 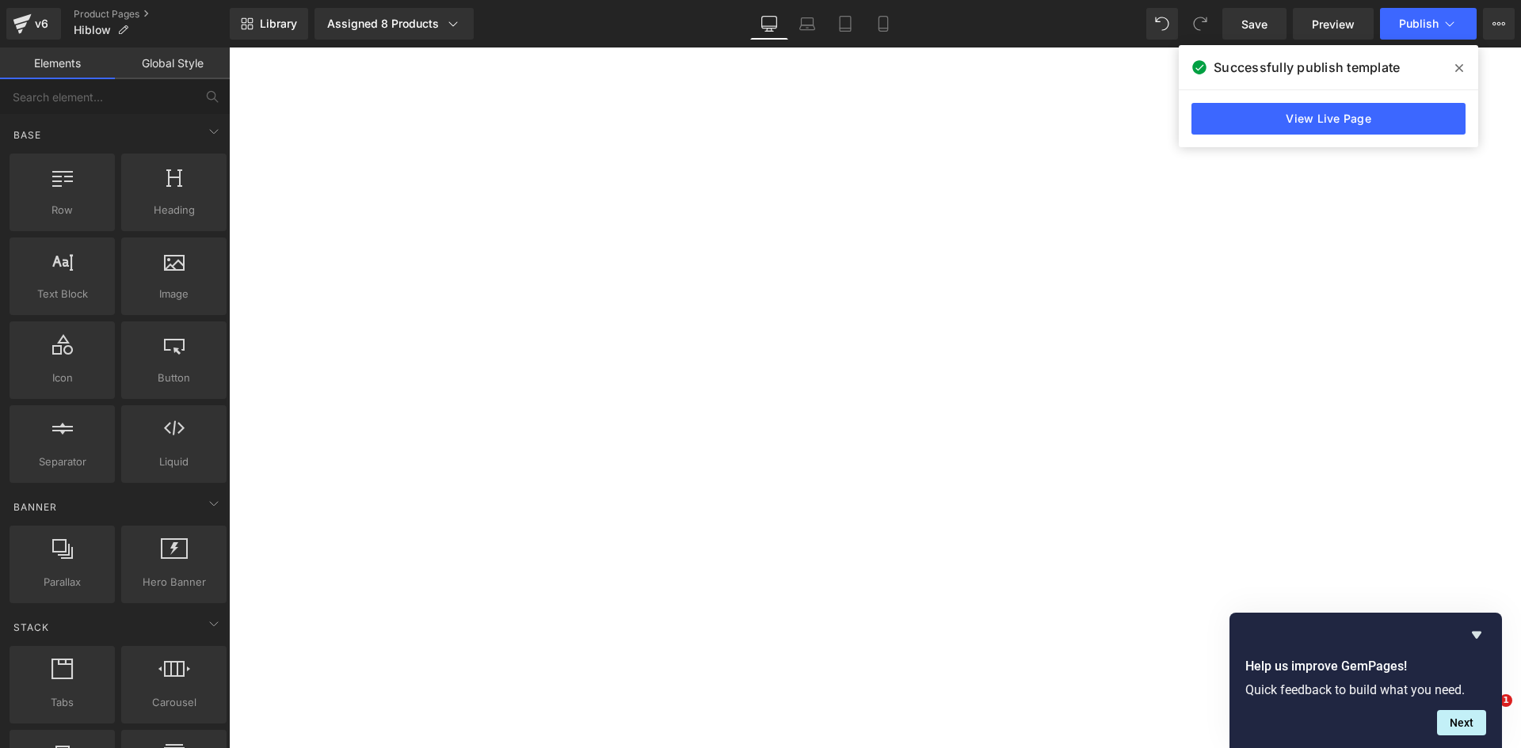 What do you see at coordinates (62, 294) in the screenshot?
I see `span: Text Block` at bounding box center [62, 294].